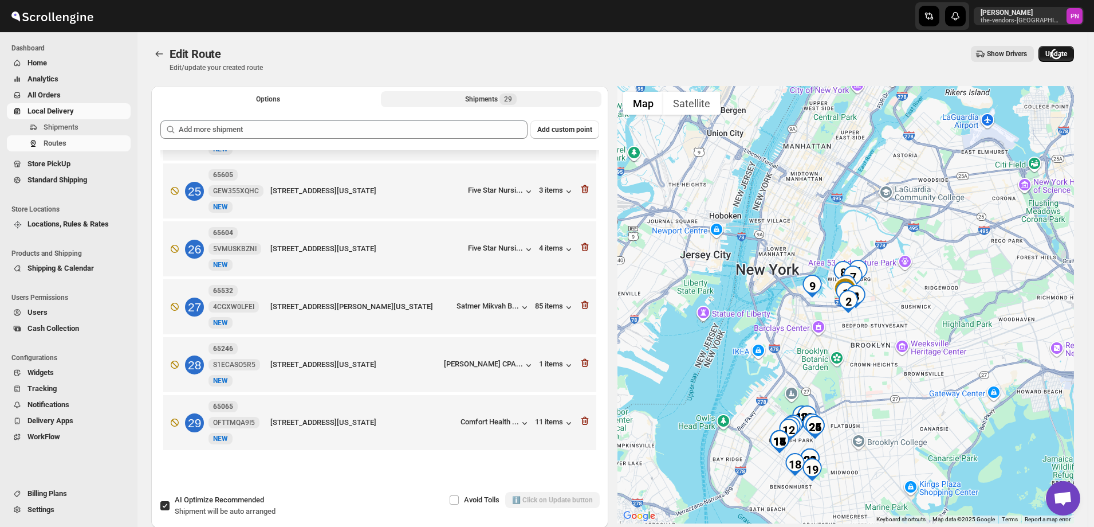 This screenshot has height=527, width=1094. What do you see at coordinates (794, 426) in the screenshot?
I see `div: 11` at bounding box center [794, 426].